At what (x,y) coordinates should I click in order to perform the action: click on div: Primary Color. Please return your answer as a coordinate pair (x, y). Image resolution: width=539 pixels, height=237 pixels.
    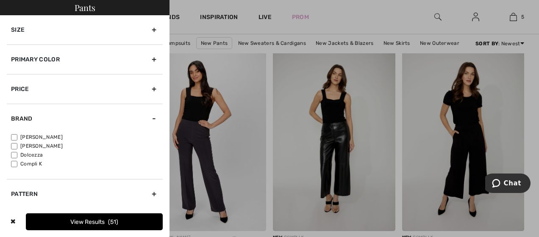
    Looking at the image, I should click on (85, 59).